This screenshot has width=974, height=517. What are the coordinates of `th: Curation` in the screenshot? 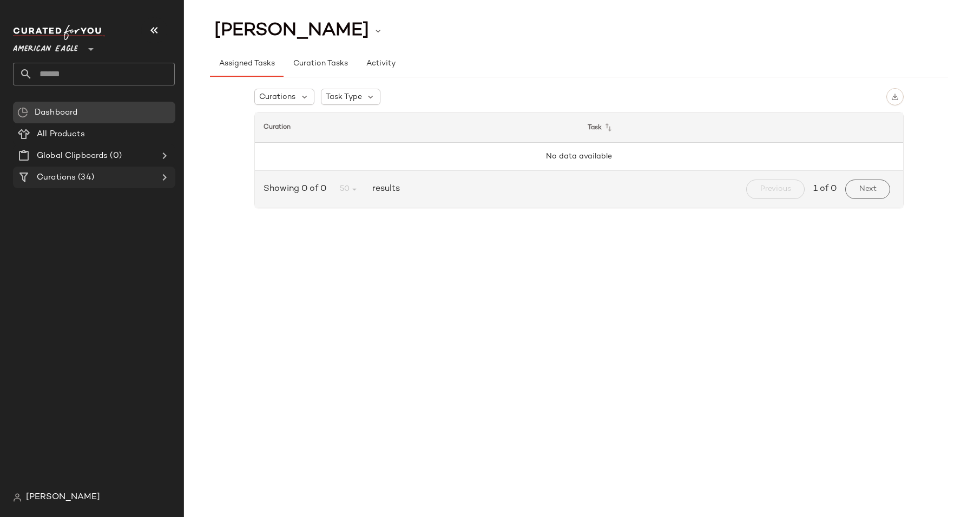 It's located at (417, 128).